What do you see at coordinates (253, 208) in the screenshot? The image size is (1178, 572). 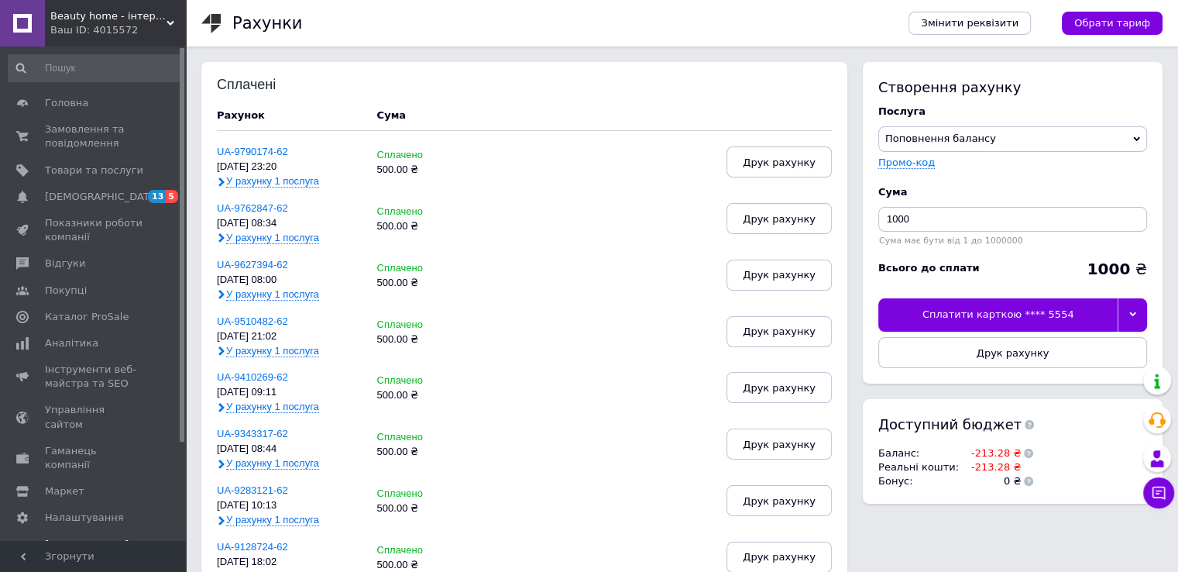 I see `a: UA-9762847-62` at bounding box center [253, 208].